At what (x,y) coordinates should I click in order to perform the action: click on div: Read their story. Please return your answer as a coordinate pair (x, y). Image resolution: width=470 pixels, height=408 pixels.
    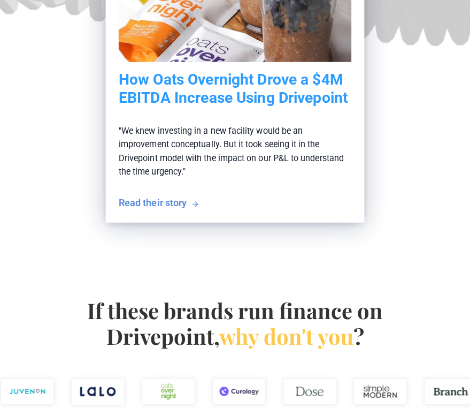
    Looking at the image, I should click on (152, 202).